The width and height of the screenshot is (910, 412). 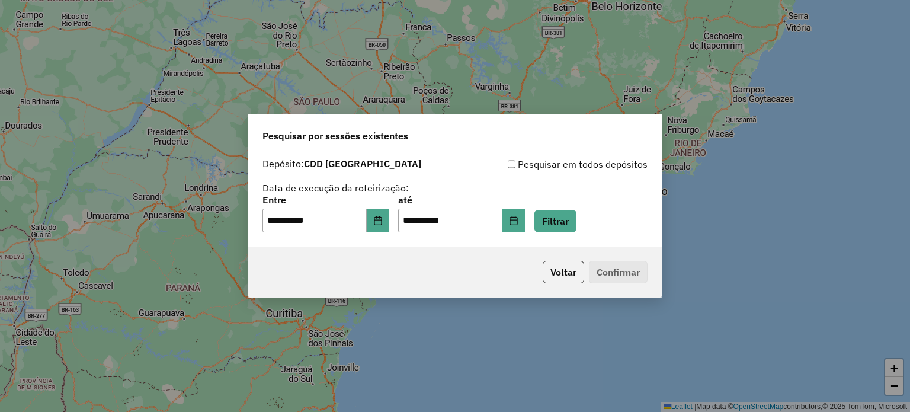 What do you see at coordinates (325, 200) in the screenshot?
I see `label: Entre` at bounding box center [325, 200].